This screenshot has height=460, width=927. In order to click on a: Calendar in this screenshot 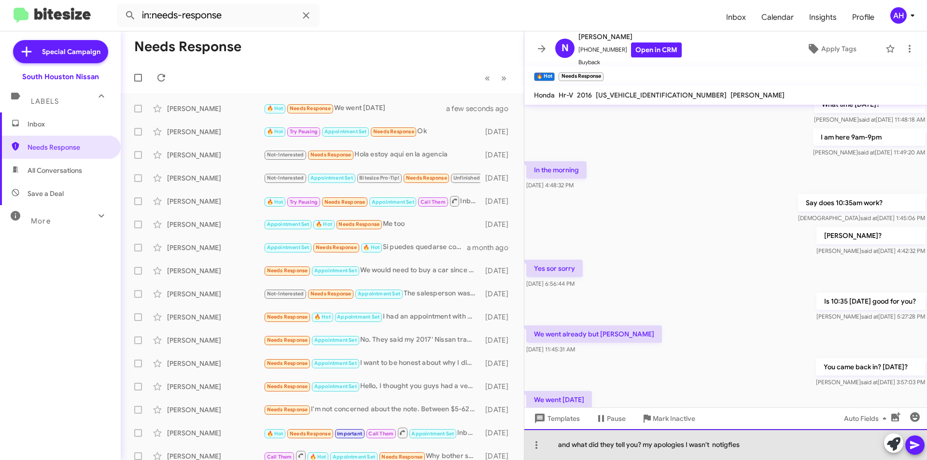, I will do `click(778, 17)`.